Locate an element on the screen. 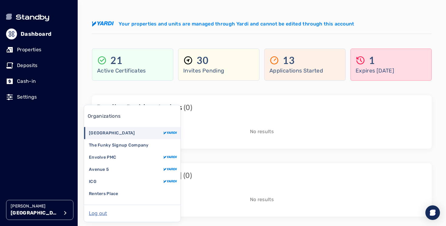 The image size is (446, 226). p: 1 is located at coordinates (372, 60).